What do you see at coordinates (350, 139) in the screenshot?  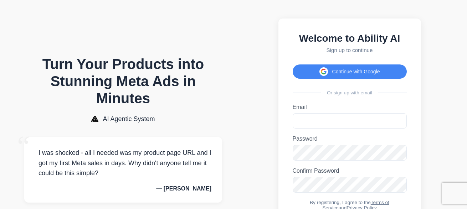 I see `label: Password` at bounding box center [350, 139].